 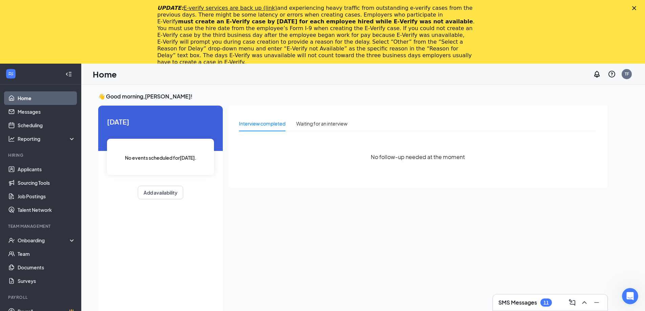 What do you see at coordinates (105, 74) in the screenshot?
I see `h1: Home` at bounding box center [105, 74].